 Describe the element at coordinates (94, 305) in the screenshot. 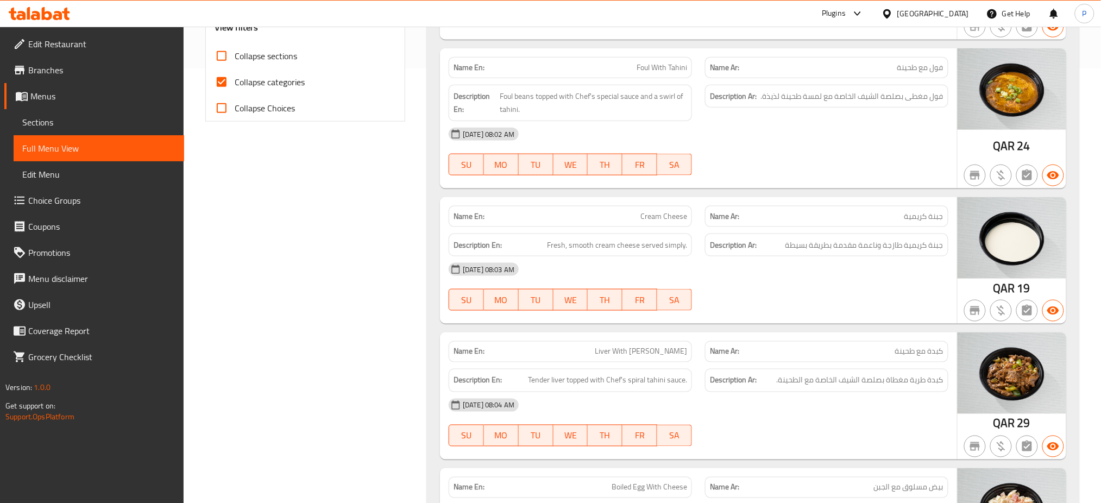

I see `a: Upsell` at that location.